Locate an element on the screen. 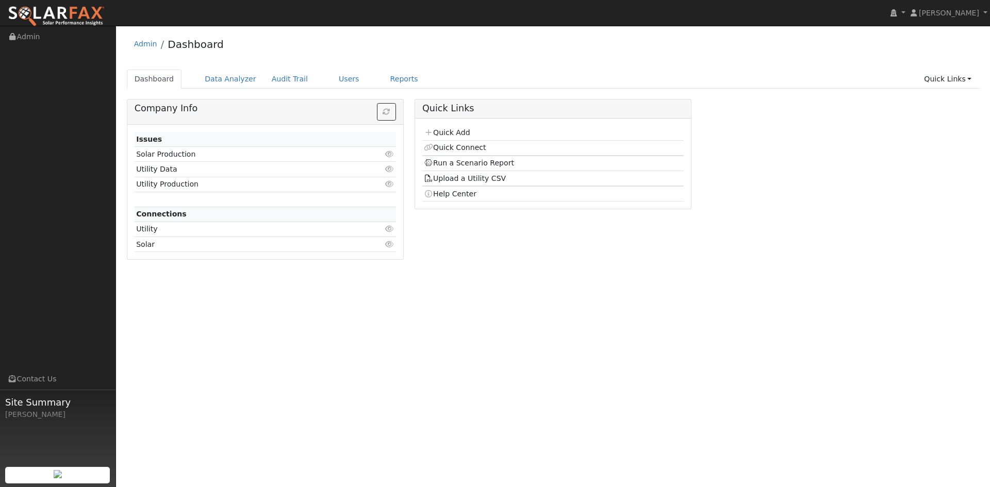 This screenshot has width=990, height=487. h5: Quick Links is located at coordinates (553, 108).